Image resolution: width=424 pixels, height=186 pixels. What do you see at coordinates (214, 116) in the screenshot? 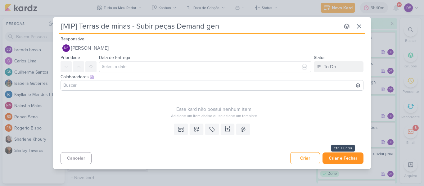
I see `div: Adicione um item abaixo ou selecione um template` at bounding box center [214, 116].